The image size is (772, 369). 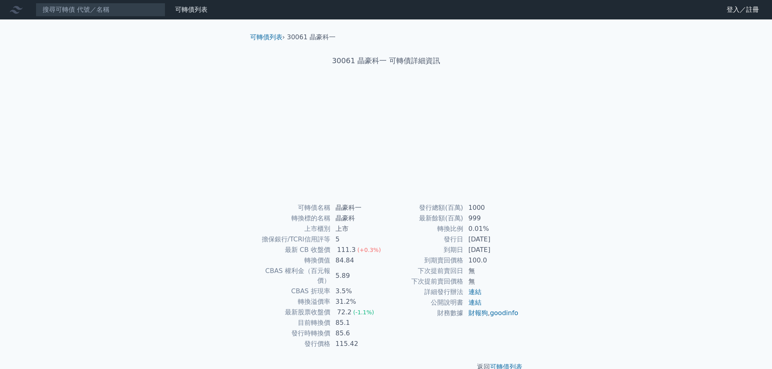 What do you see at coordinates (358, 239) in the screenshot?
I see `td: 5` at bounding box center [358, 239].